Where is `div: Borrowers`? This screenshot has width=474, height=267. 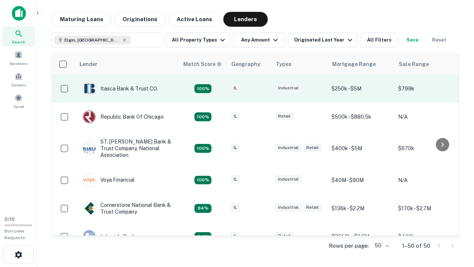 div: Borrowers is located at coordinates (19, 58).